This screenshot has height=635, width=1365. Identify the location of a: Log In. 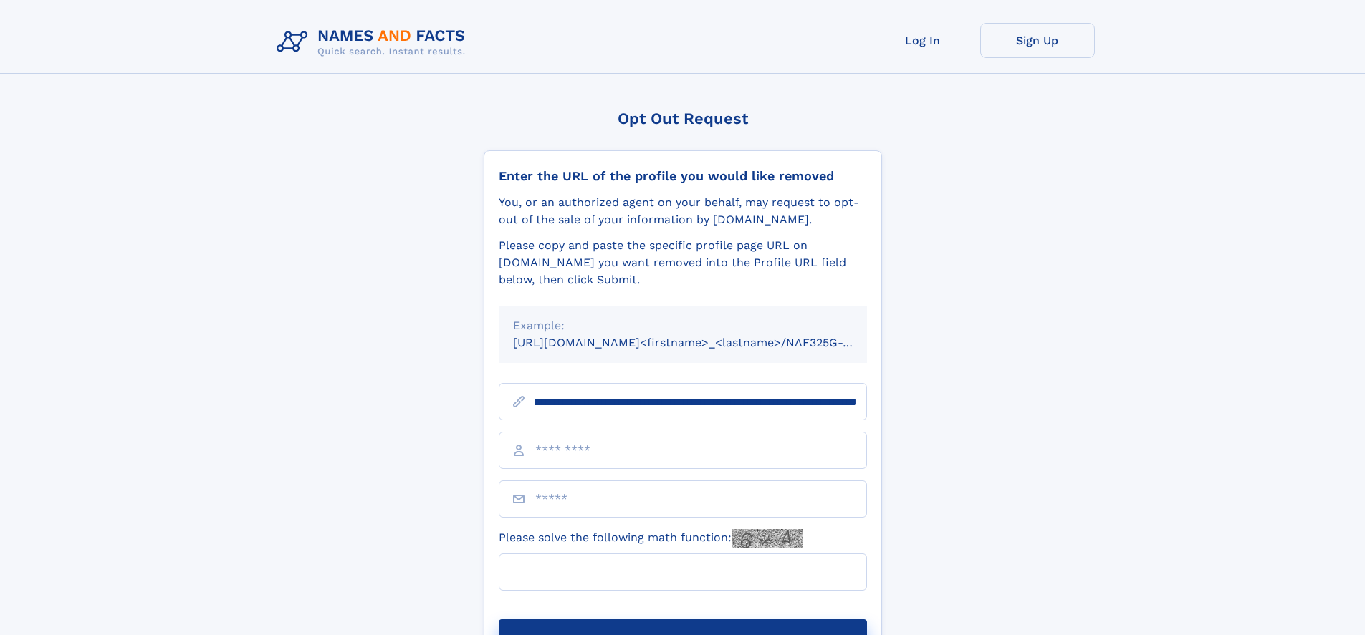
(923, 40).